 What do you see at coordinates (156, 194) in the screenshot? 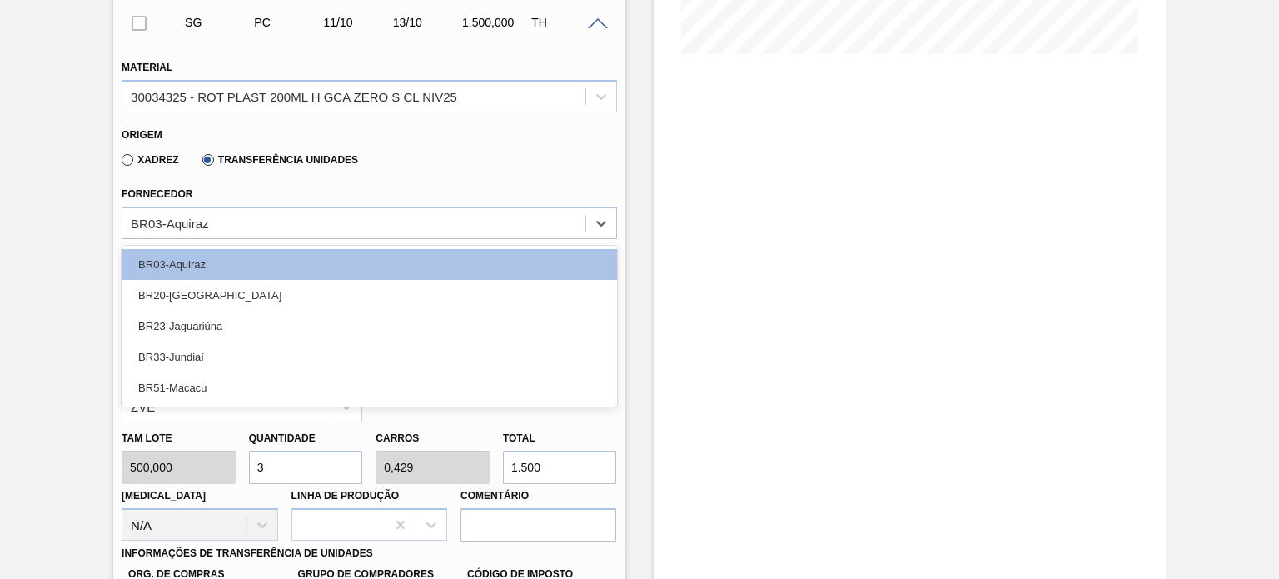
I see `label: Fornecedor` at bounding box center [156, 194].